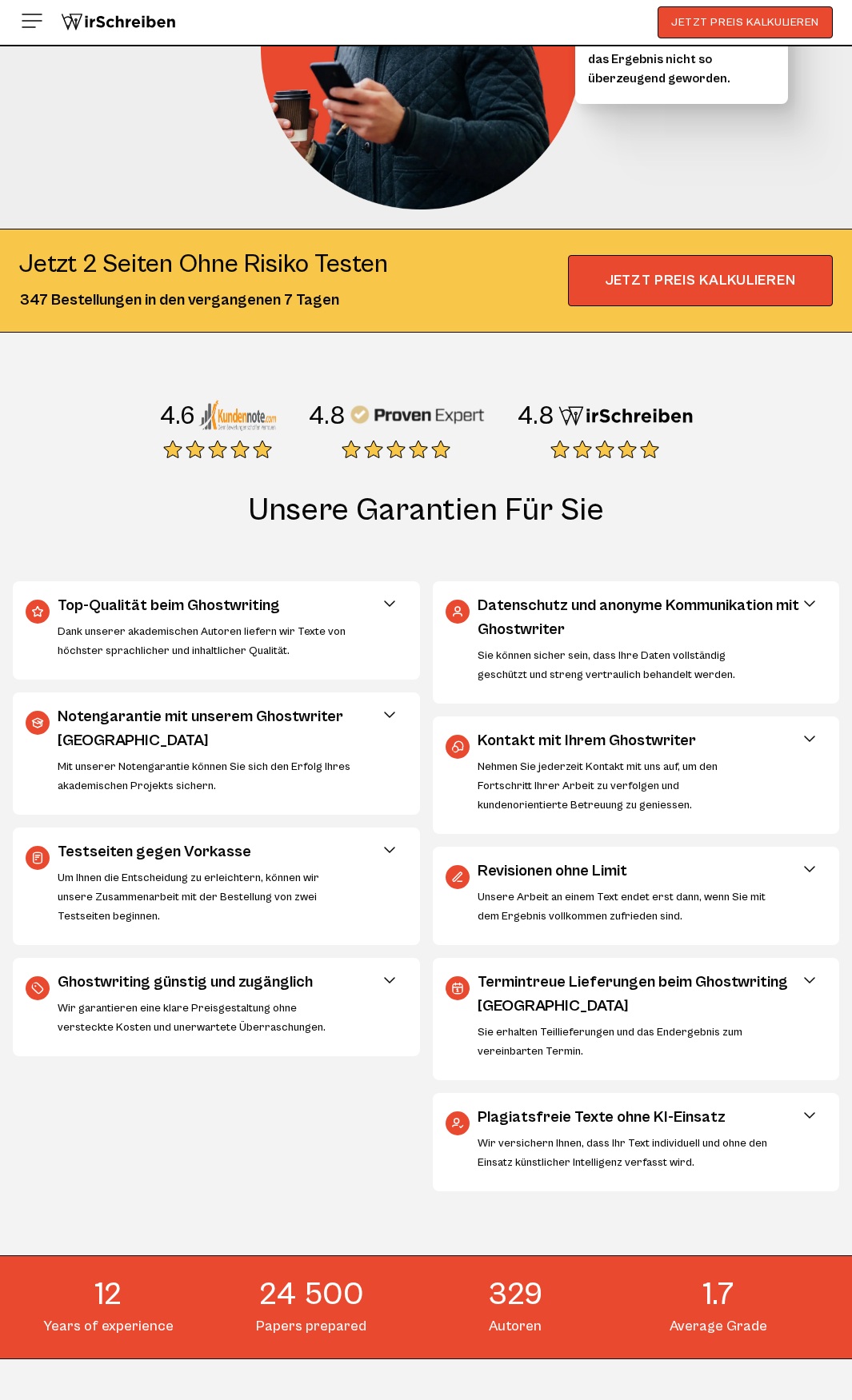 Image resolution: width=852 pixels, height=1400 pixels. Describe the element at coordinates (425, 526) in the screenshot. I see `h2: Unsere Garantien für Sie` at that location.